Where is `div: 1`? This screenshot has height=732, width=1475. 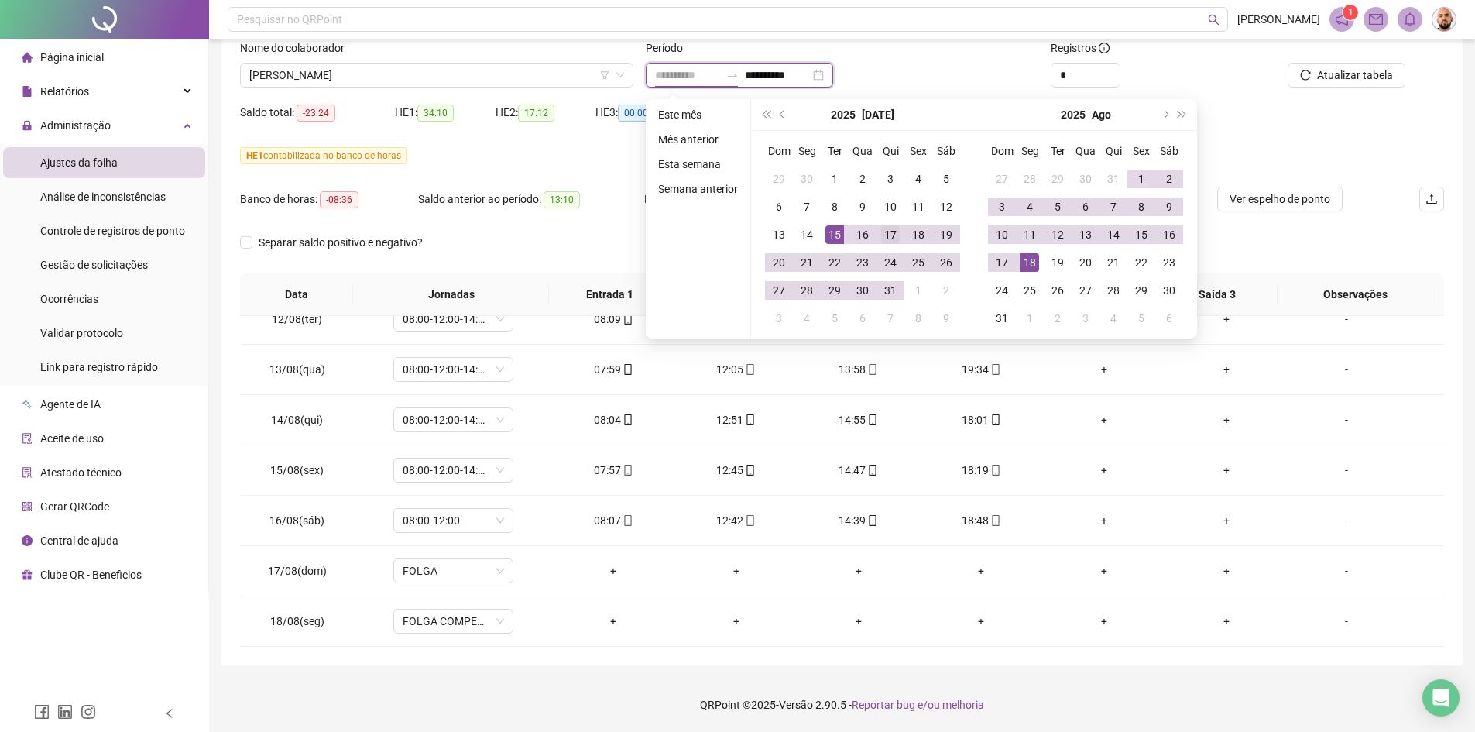 div: 1 is located at coordinates (1030, 318).